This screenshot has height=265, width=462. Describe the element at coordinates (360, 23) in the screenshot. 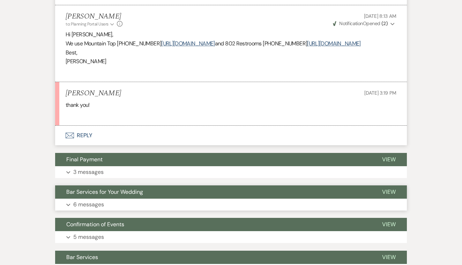

I see `span: Opened` at that location.